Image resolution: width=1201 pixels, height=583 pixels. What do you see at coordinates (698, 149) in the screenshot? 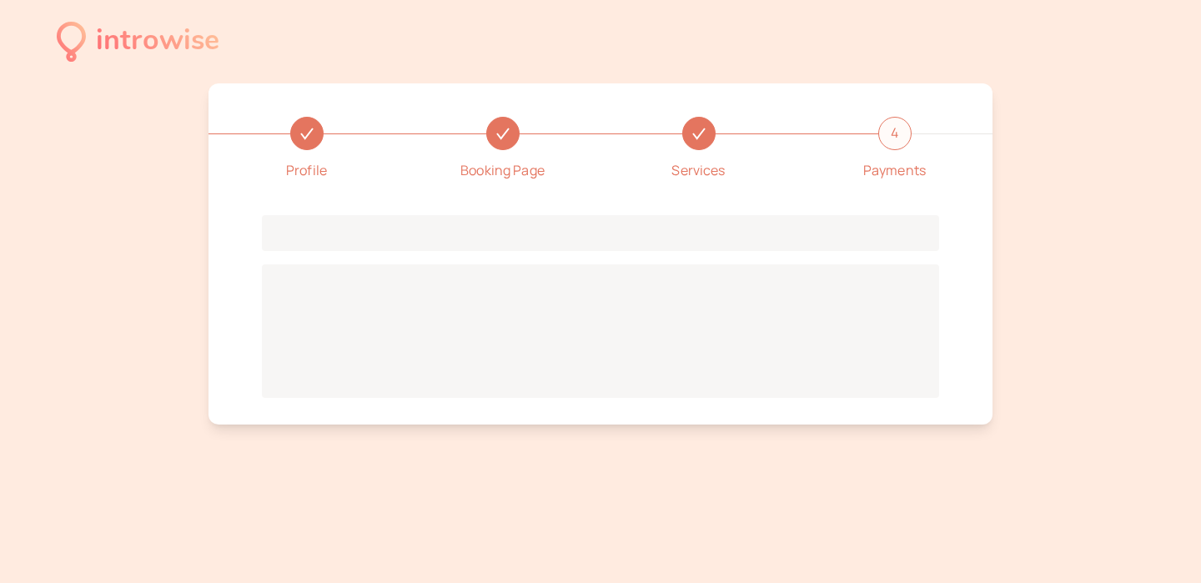
I see `a: Services` at bounding box center [698, 149].